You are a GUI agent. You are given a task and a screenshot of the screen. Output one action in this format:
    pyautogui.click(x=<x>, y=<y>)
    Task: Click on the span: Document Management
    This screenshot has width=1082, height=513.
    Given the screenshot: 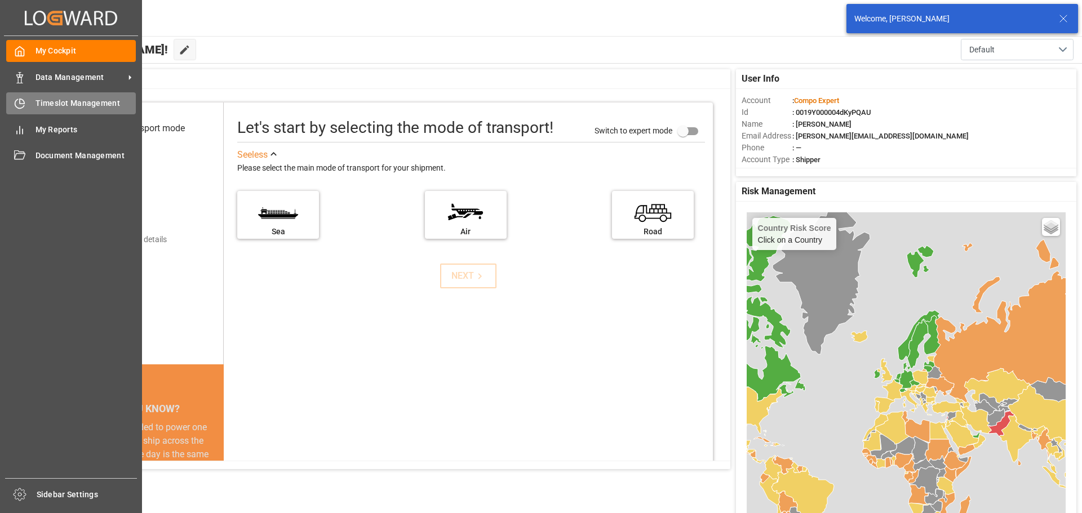 What is the action you would take?
    pyautogui.click(x=86, y=156)
    